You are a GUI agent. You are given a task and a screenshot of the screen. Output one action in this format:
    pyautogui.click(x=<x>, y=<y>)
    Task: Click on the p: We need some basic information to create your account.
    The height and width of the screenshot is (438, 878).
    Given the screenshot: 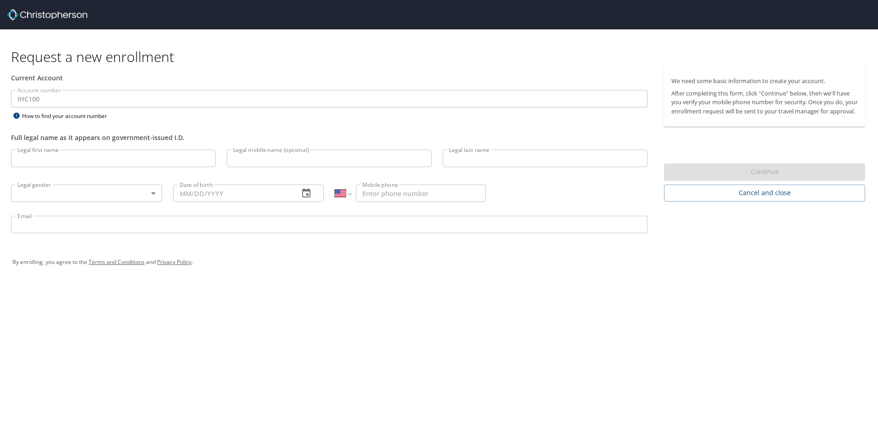 What is the action you would take?
    pyautogui.click(x=765, y=81)
    